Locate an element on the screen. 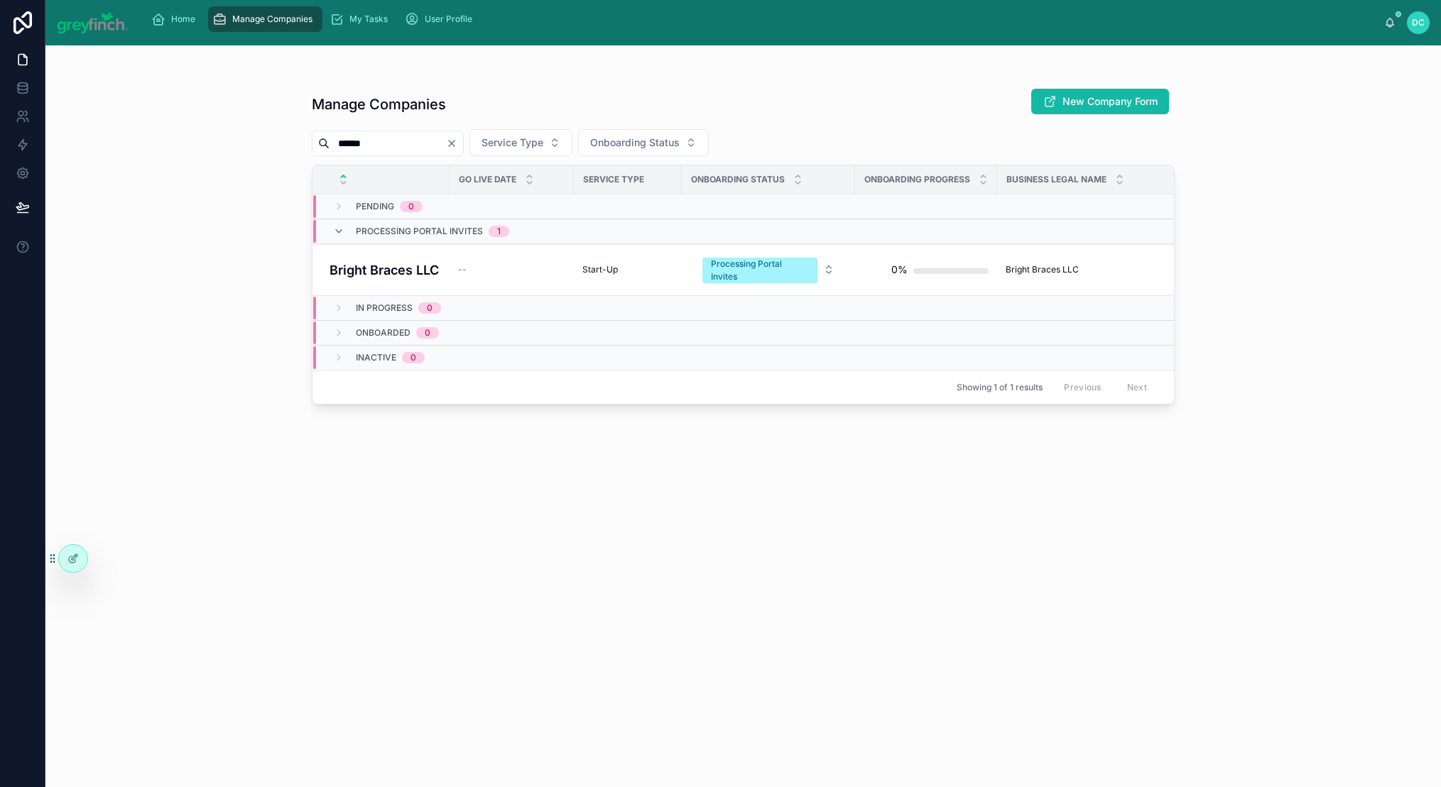 This screenshot has width=1441, height=787. span: Inactive is located at coordinates (376, 358).